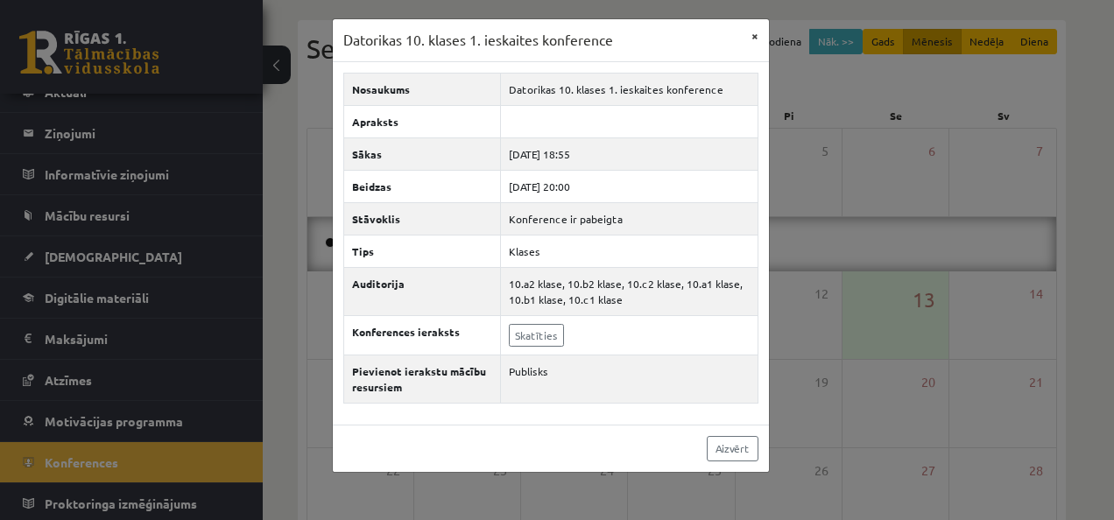  What do you see at coordinates (421, 88) in the screenshot?
I see `th: Nosaukums` at bounding box center [421, 88].